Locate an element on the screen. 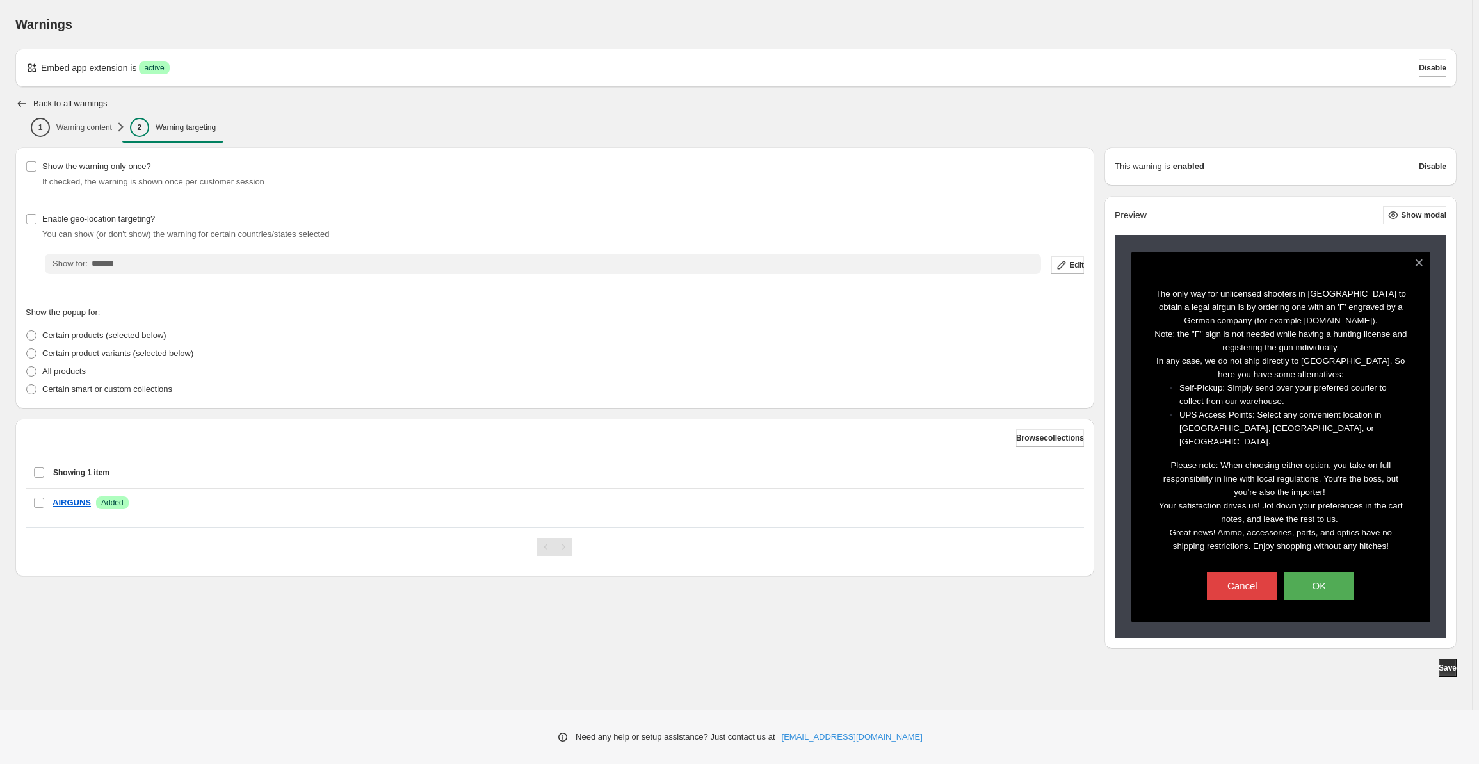  span: Showing 1 item is located at coordinates (81, 472).